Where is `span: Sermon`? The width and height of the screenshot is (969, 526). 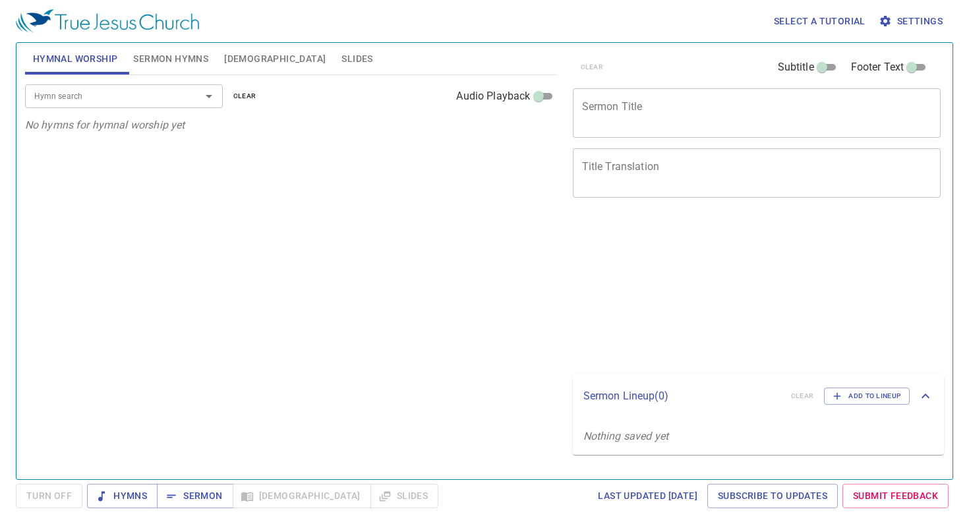 span: Sermon is located at coordinates (194, 496).